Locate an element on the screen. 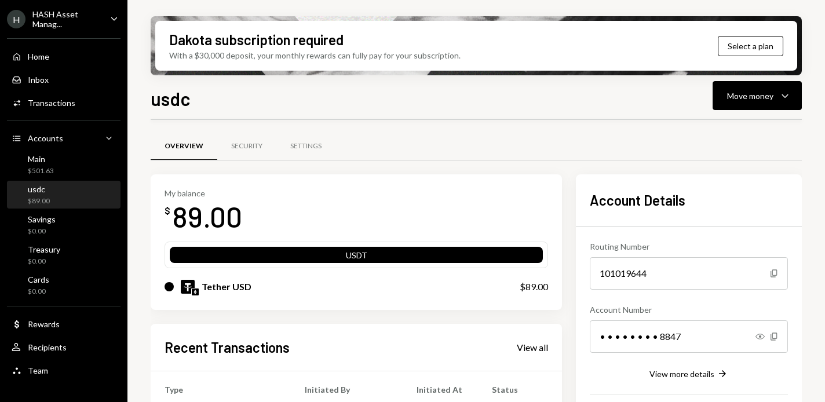 The image size is (825, 402). div: 89.00 is located at coordinates (207, 216).